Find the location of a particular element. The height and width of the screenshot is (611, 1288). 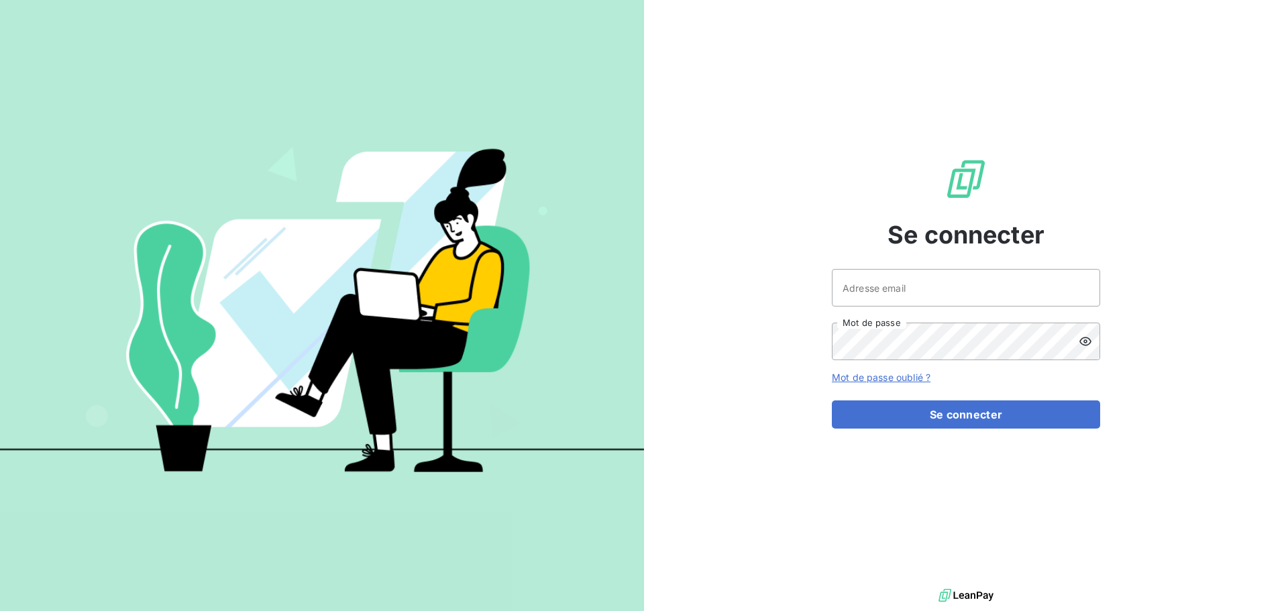

a: Mot de passe oublié ? is located at coordinates (881, 377).